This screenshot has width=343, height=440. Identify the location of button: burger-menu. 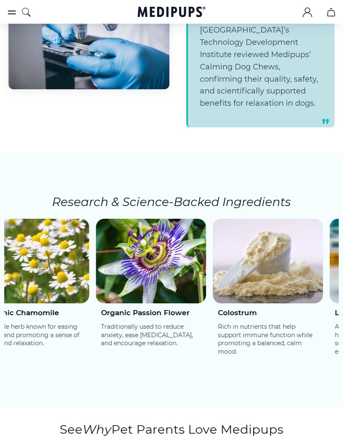
(12, 12).